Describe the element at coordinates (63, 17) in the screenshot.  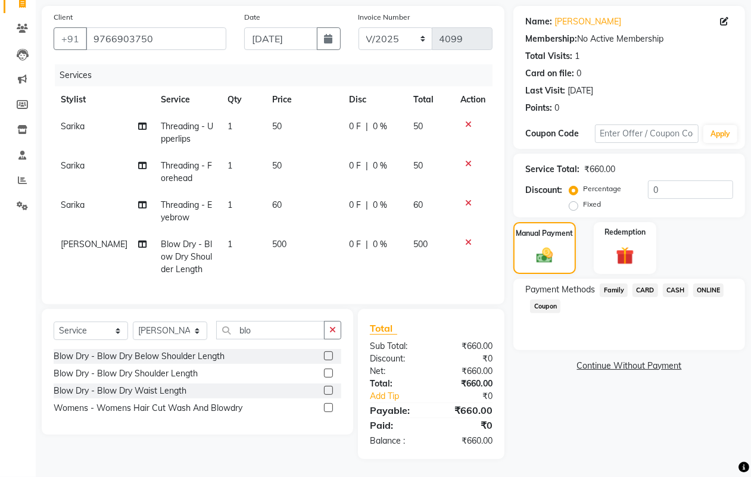
I see `label: Client` at that location.